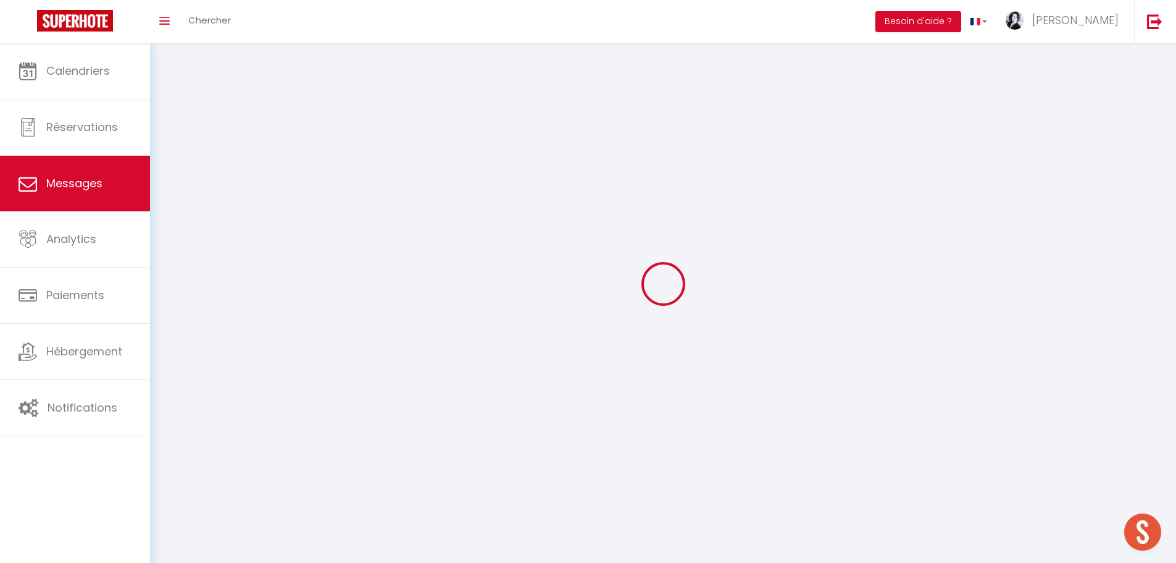 This screenshot has width=1176, height=563. What do you see at coordinates (74, 183) in the screenshot?
I see `span: Messages` at bounding box center [74, 183].